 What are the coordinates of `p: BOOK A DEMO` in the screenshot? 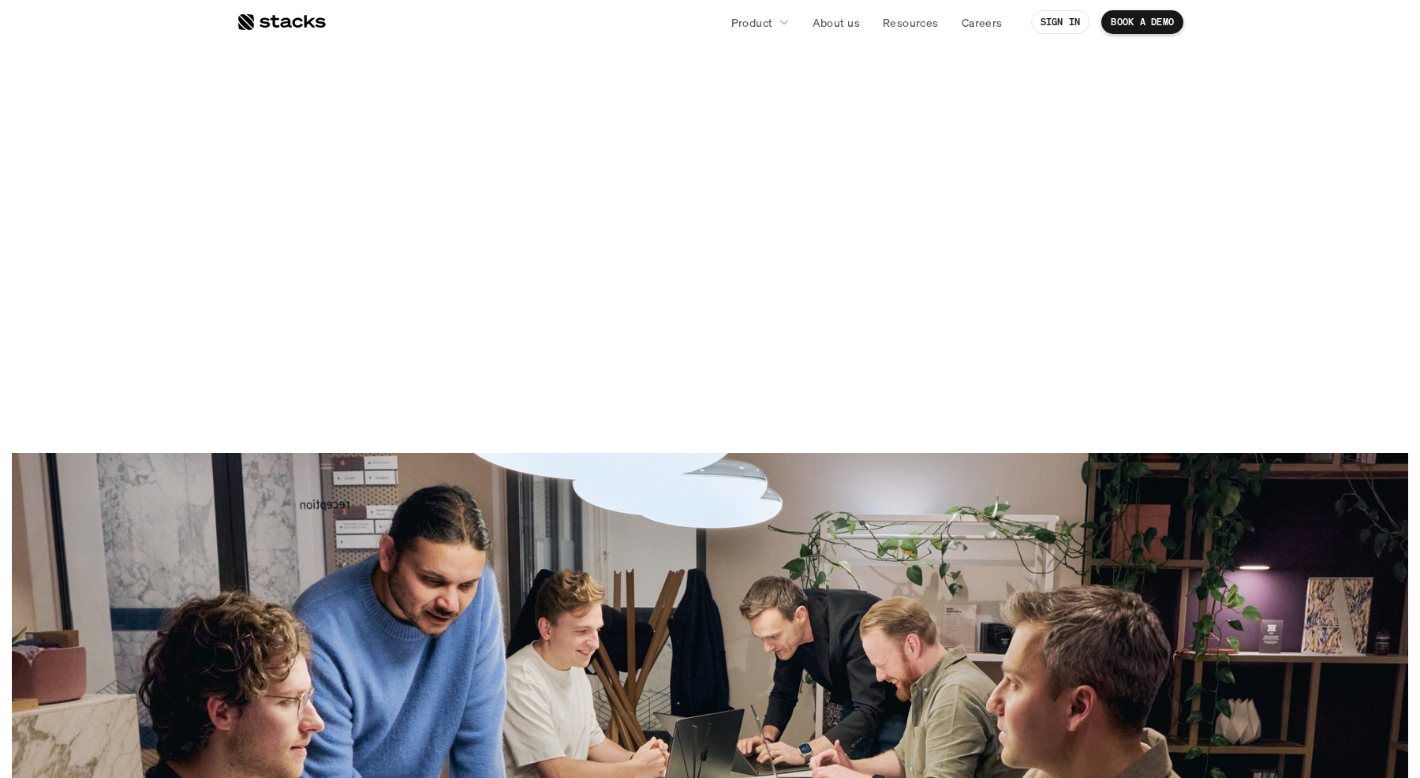 It's located at (1142, 22).